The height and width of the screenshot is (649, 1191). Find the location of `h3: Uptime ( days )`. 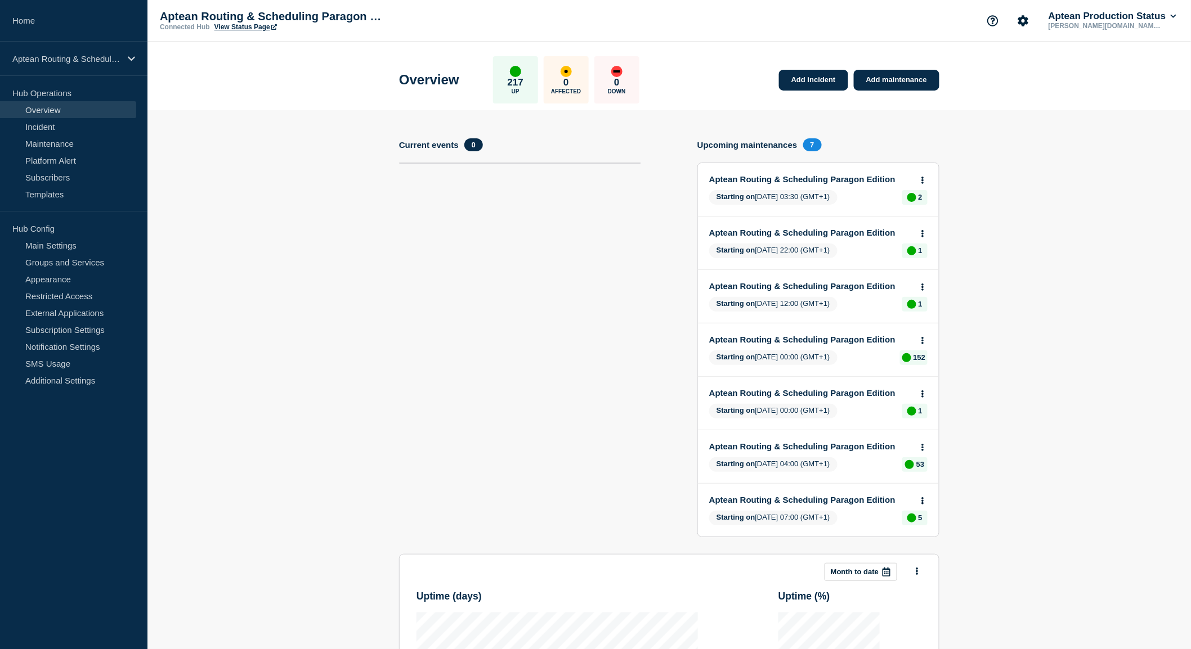

h3: Uptime ( days ) is located at coordinates (557, 596).